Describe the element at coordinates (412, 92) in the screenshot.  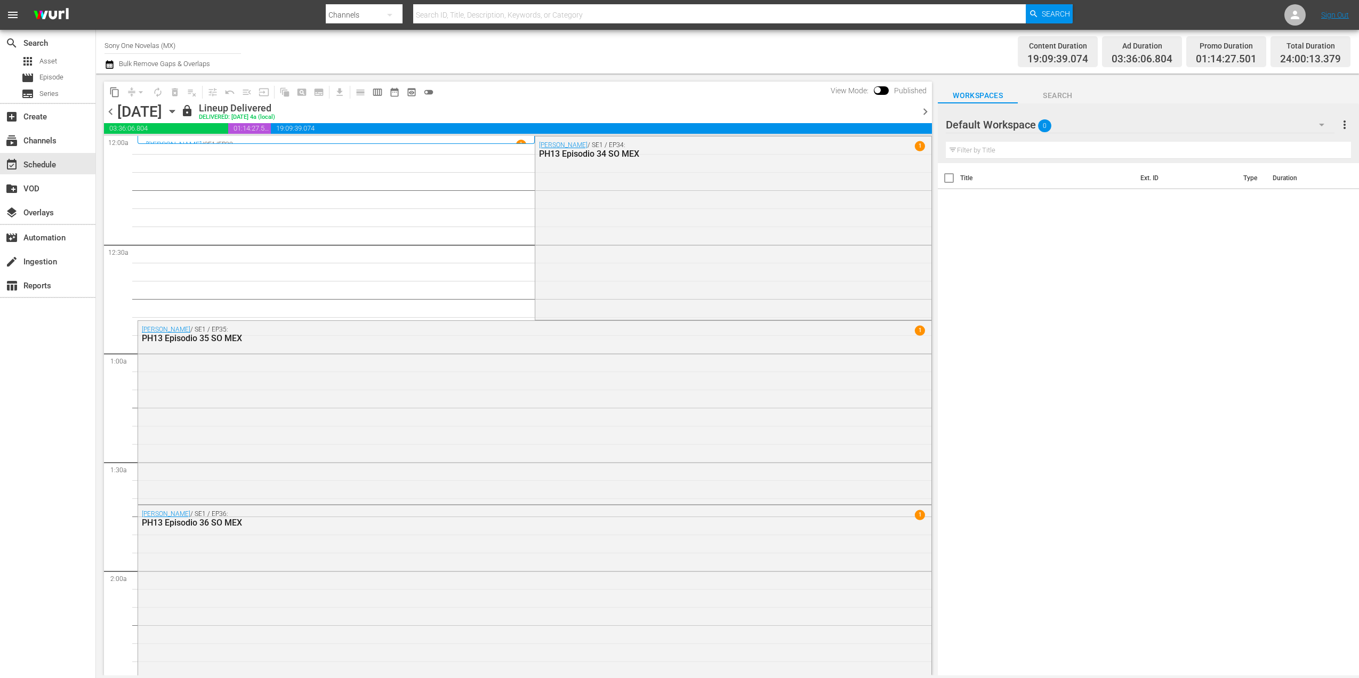
I see `span: View Backup` at that location.